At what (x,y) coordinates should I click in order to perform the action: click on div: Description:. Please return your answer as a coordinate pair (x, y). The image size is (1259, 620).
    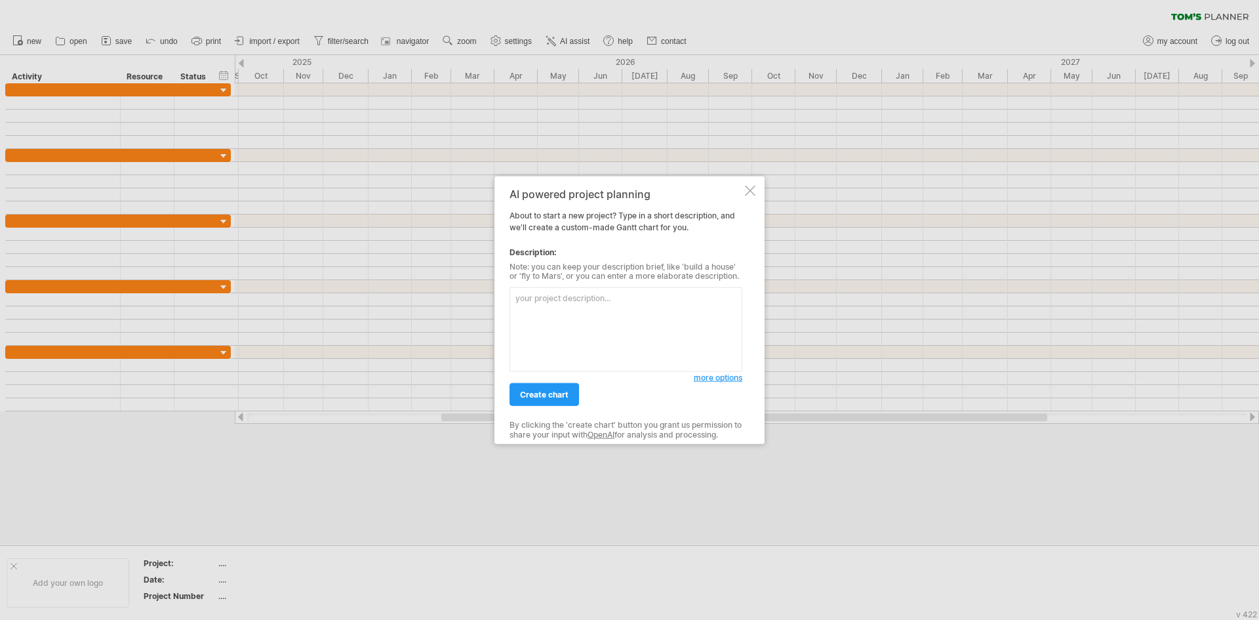
    Looking at the image, I should click on (626, 252).